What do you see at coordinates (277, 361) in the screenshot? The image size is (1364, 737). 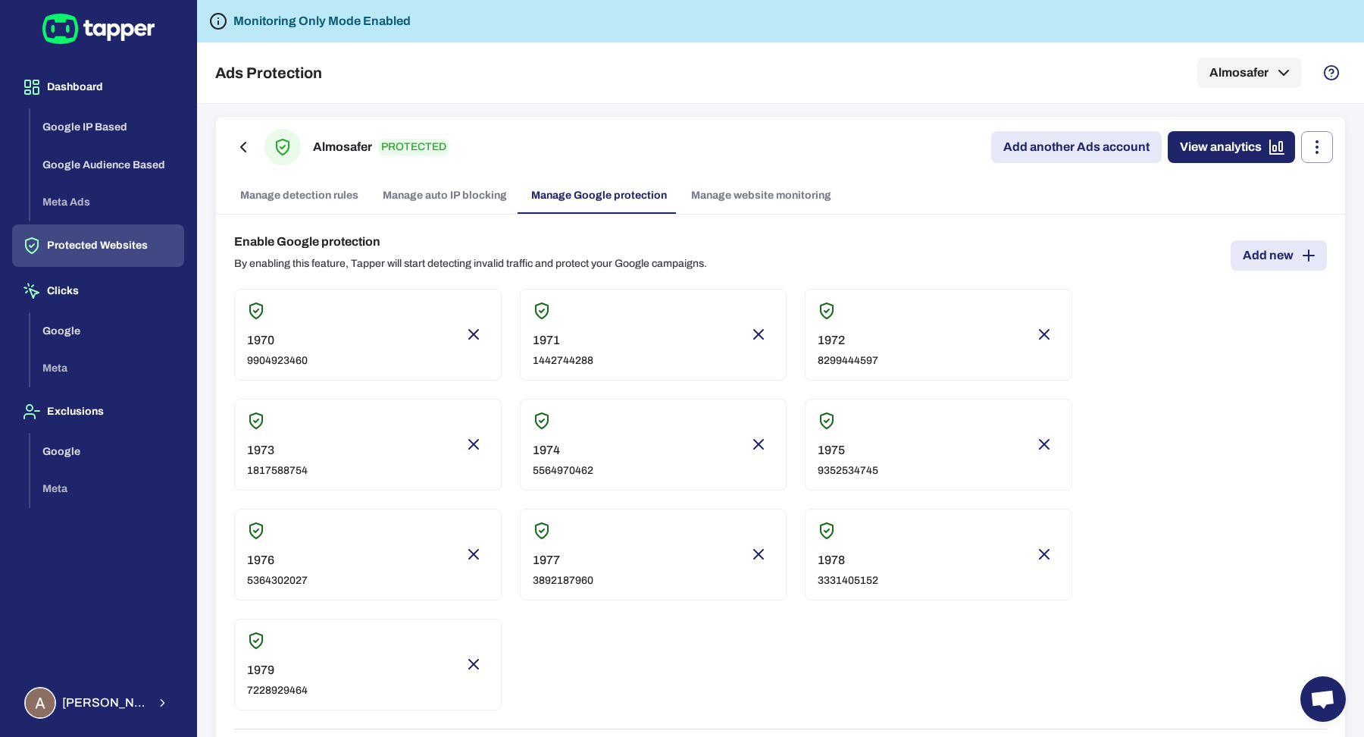 I see `p: 9904923460` at bounding box center [277, 361].